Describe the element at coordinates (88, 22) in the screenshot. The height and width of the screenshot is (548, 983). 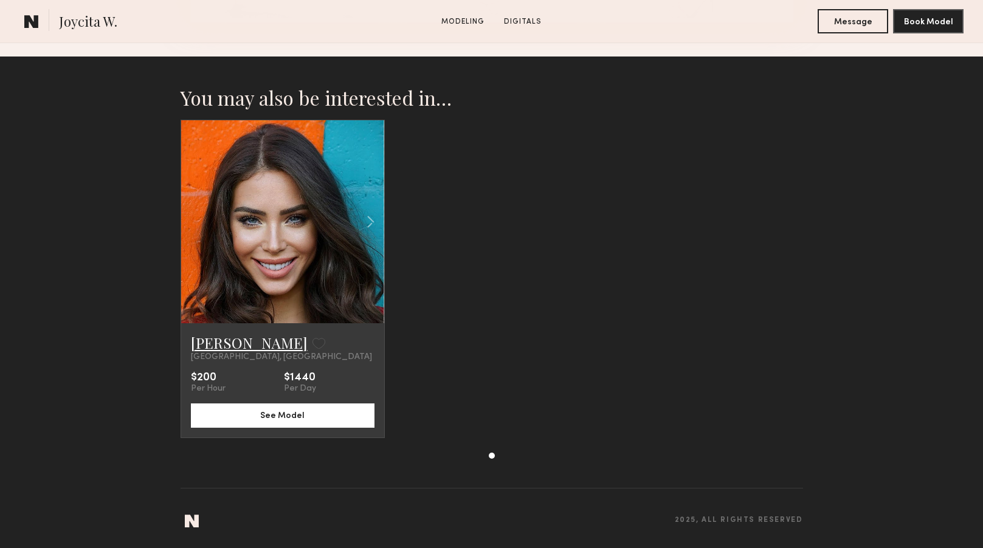
I see `span: Joycita W.` at that location.